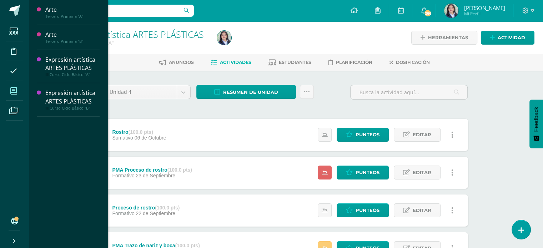  Describe the element at coordinates (156, 213) in the screenshot. I see `span: 22 de Septiembre` at that location.